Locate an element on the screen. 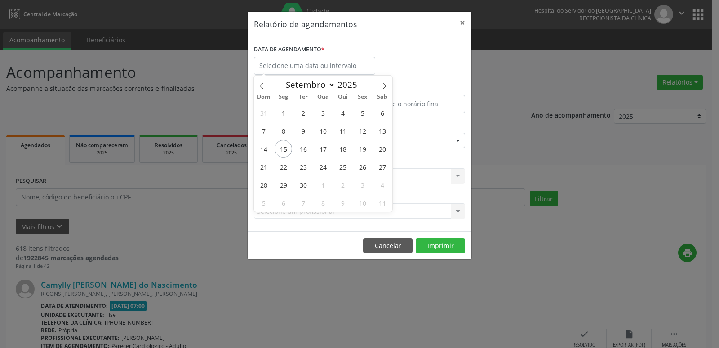 The image size is (719, 348). label: ATÉ is located at coordinates (414, 88).